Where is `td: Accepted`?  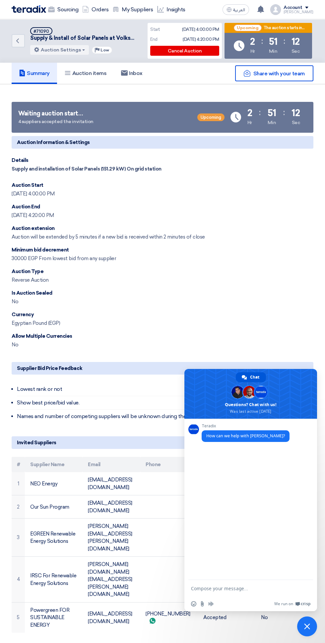 td: Accepted is located at coordinates (227, 618).